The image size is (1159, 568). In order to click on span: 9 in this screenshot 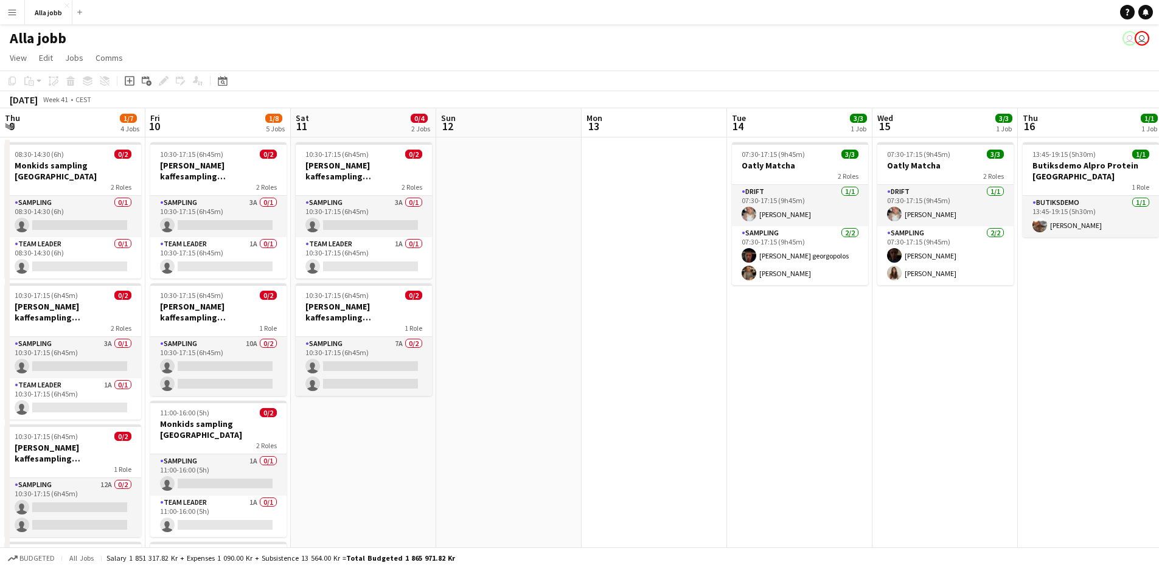, I will do `click(12, 126)`.